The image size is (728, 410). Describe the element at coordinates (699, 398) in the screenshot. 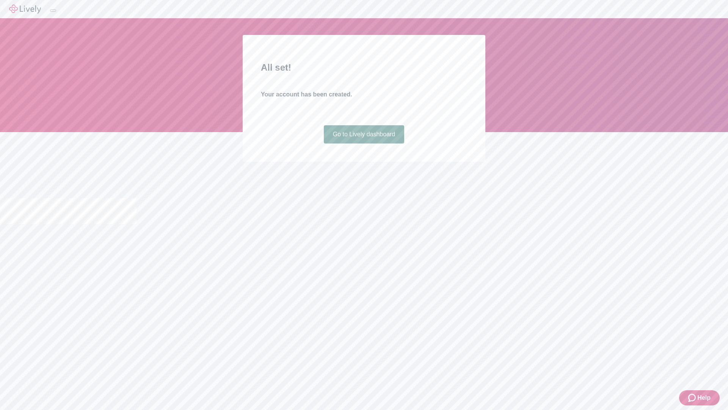

I see `button: Zendesk support iconHelp` at that location.